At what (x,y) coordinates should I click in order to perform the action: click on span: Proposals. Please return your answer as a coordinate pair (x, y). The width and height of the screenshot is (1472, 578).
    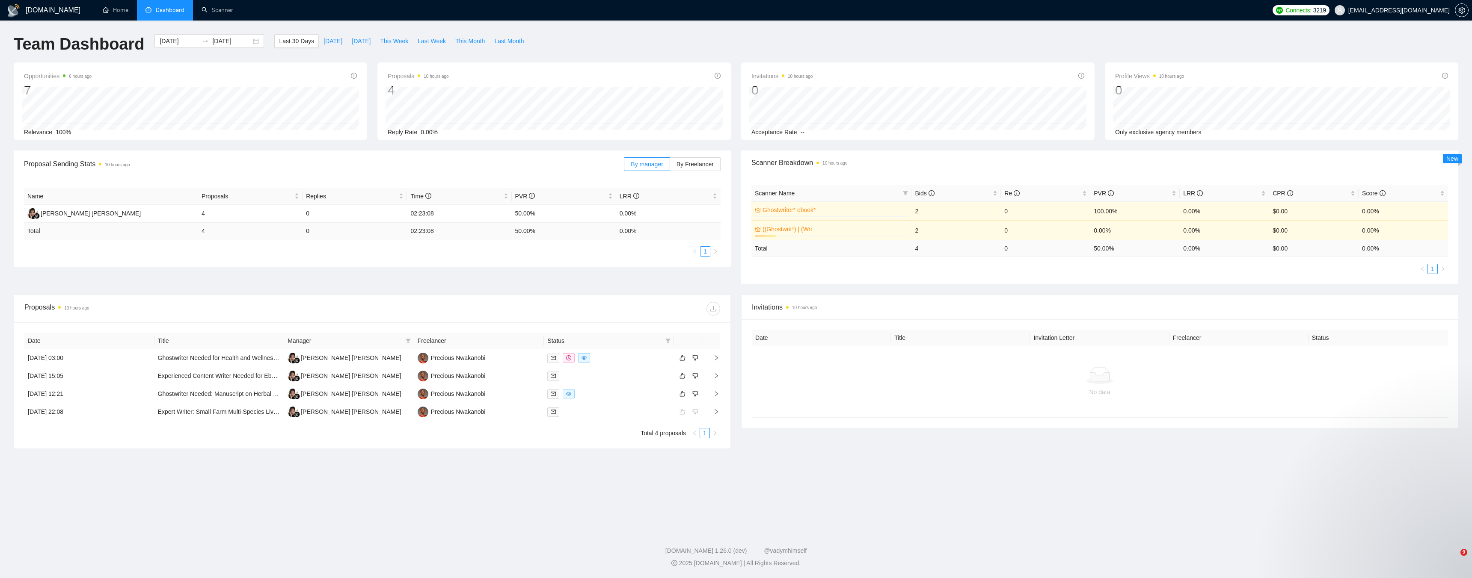
    Looking at the image, I should click on (418, 76).